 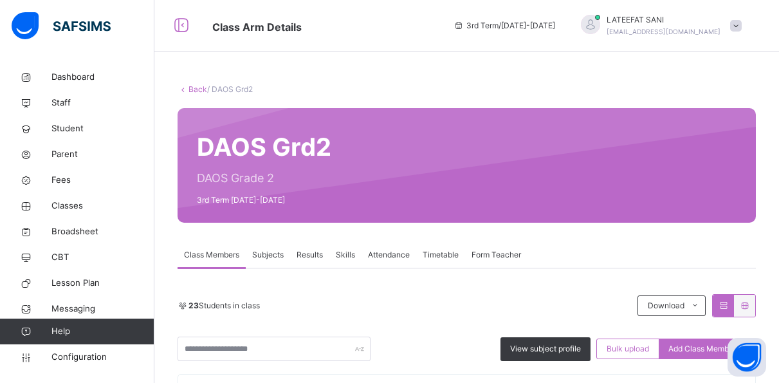 I want to click on a: Back, so click(x=198, y=89).